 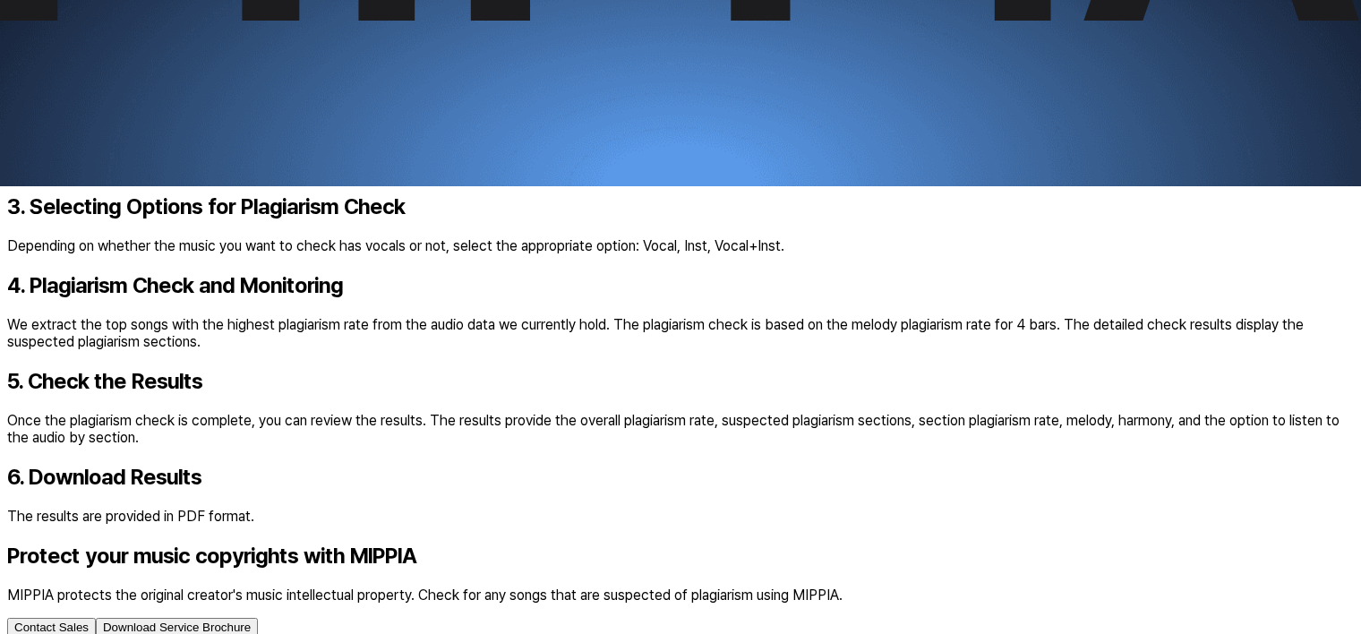 I want to click on h1: 4. Plagiarism Check and Monitoring, so click(x=681, y=285).